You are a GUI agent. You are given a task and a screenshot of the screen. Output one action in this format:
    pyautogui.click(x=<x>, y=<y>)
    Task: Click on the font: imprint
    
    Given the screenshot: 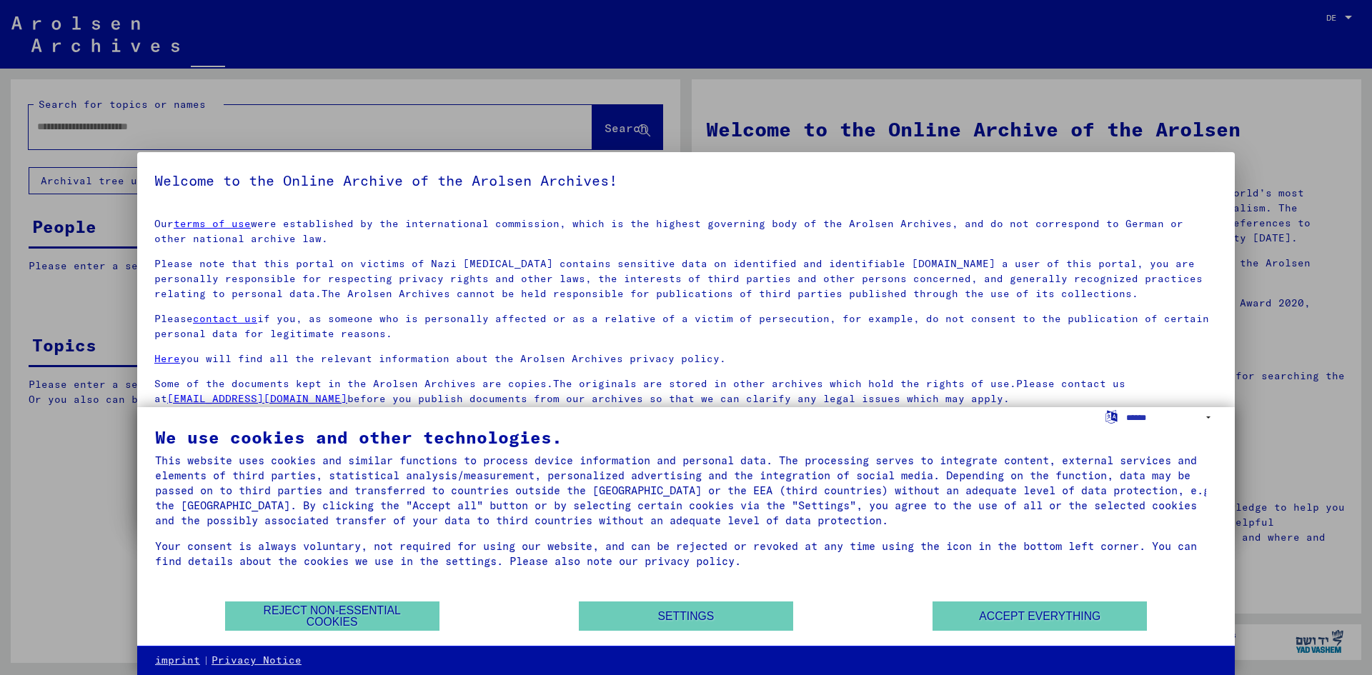 What is the action you would take?
    pyautogui.click(x=177, y=660)
    